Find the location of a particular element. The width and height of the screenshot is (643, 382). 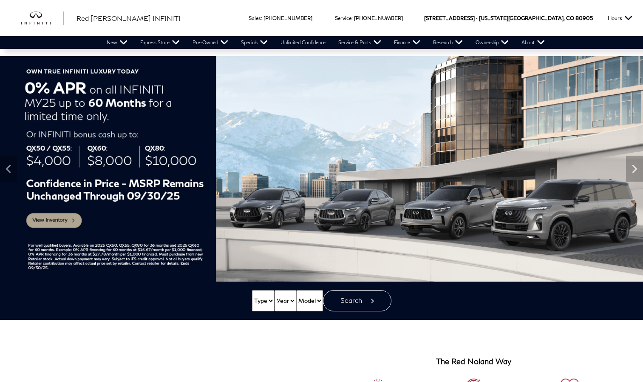

a: Express Store is located at coordinates (160, 42).